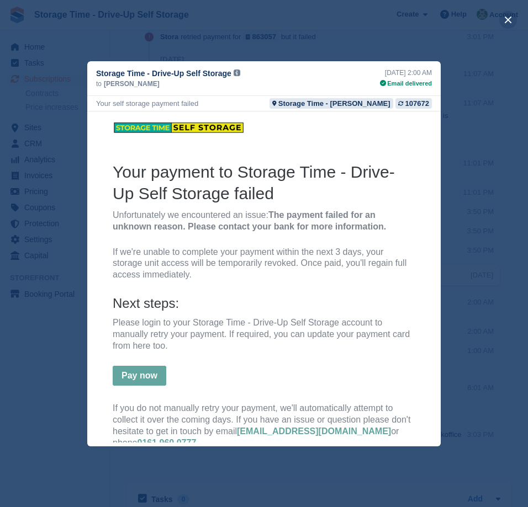 The height and width of the screenshot is (507, 528). What do you see at coordinates (147, 103) in the screenshot?
I see `div: Your self storage payment failed` at bounding box center [147, 103].